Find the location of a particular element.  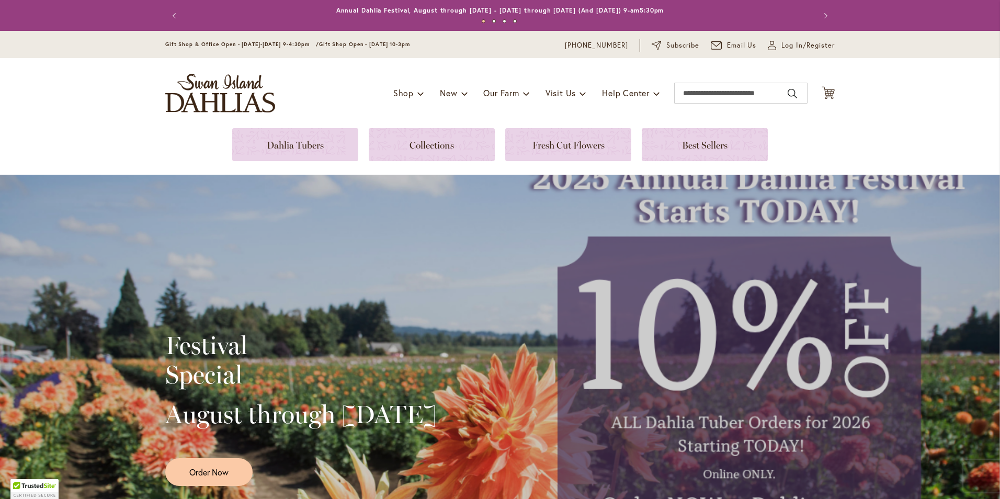

span: Email Us is located at coordinates (741, 45).